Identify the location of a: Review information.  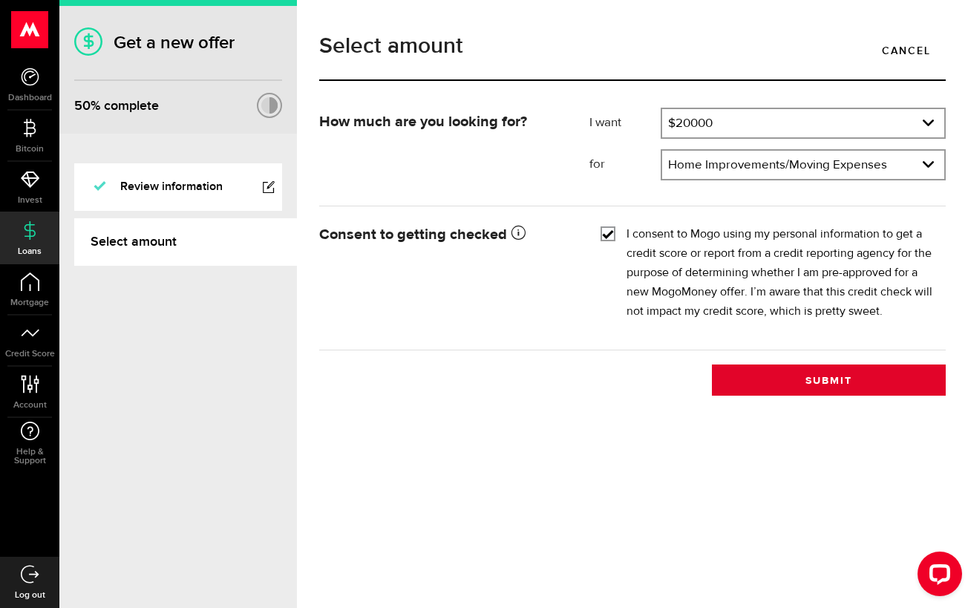
(178, 187).